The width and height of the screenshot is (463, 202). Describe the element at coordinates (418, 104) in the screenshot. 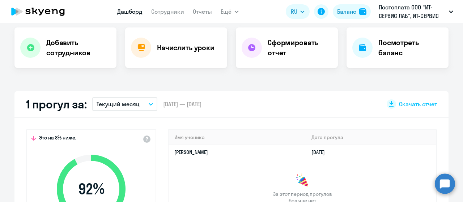

I see `span: Скачать отчет` at that location.